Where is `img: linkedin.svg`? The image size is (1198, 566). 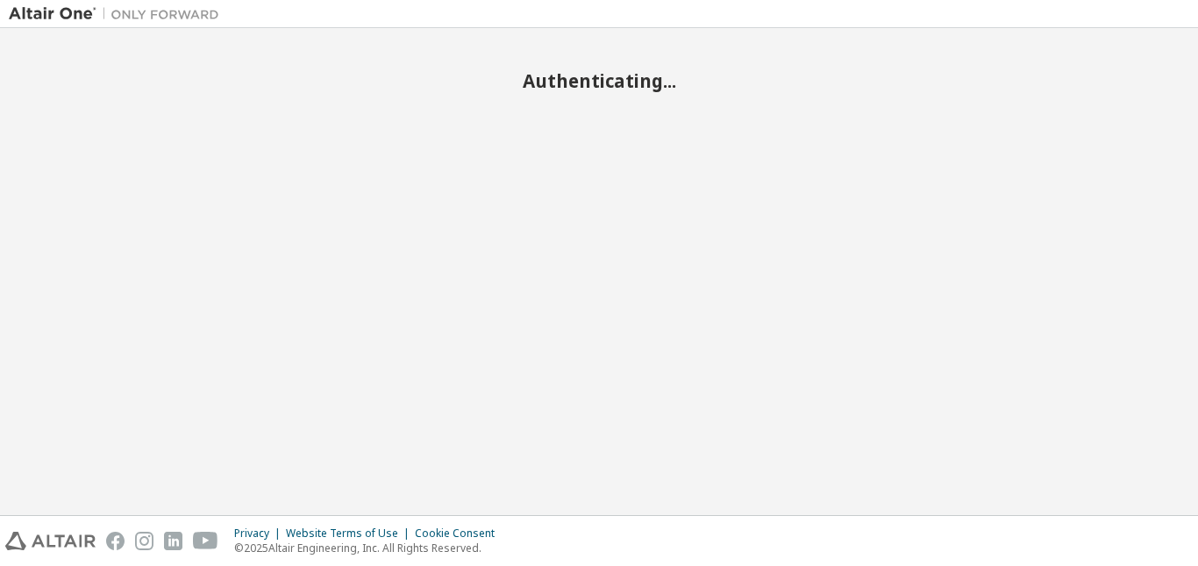
img: linkedin.svg is located at coordinates (173, 540).